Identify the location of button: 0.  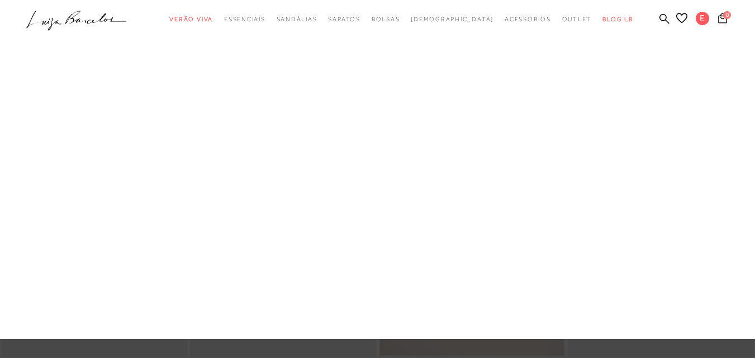
(723, 20).